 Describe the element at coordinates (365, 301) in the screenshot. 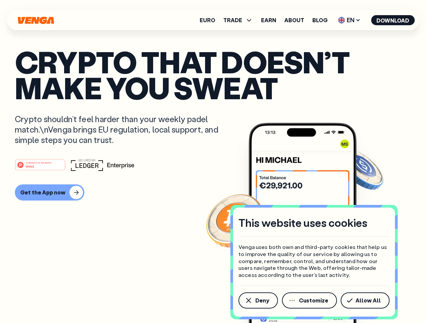

I see `button: Allow All` at that location.